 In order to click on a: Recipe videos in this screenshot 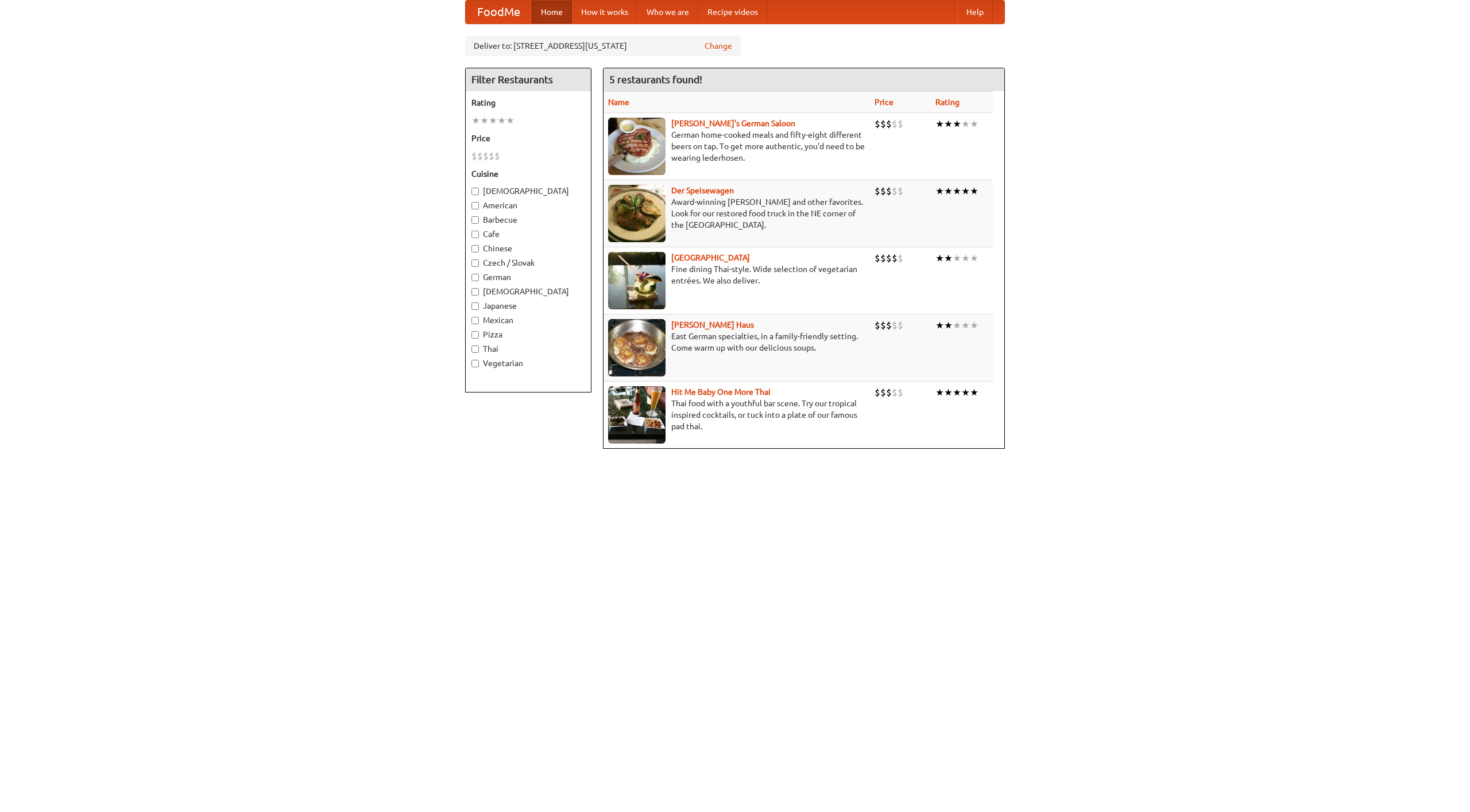, I will do `click(732, 12)`.